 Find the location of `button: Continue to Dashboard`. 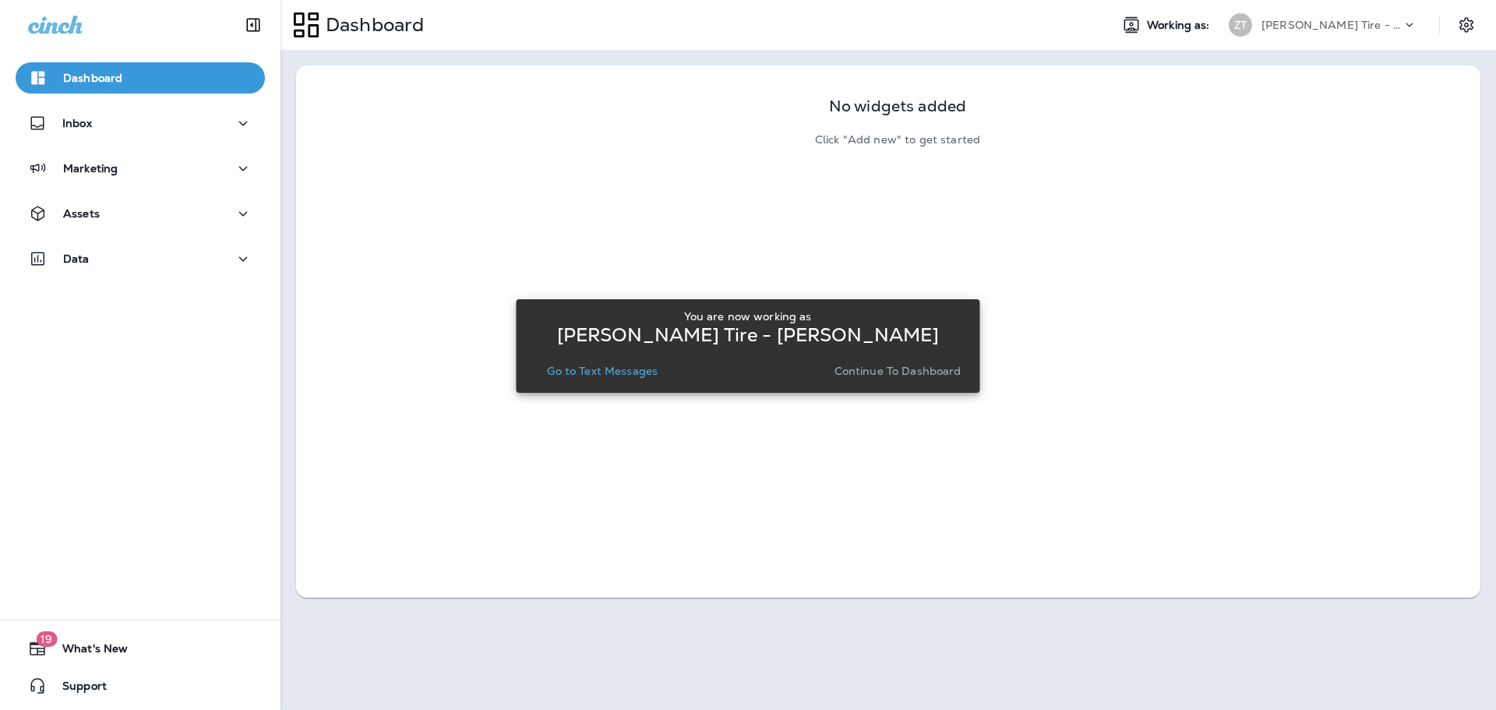

button: Continue to Dashboard is located at coordinates (898, 371).